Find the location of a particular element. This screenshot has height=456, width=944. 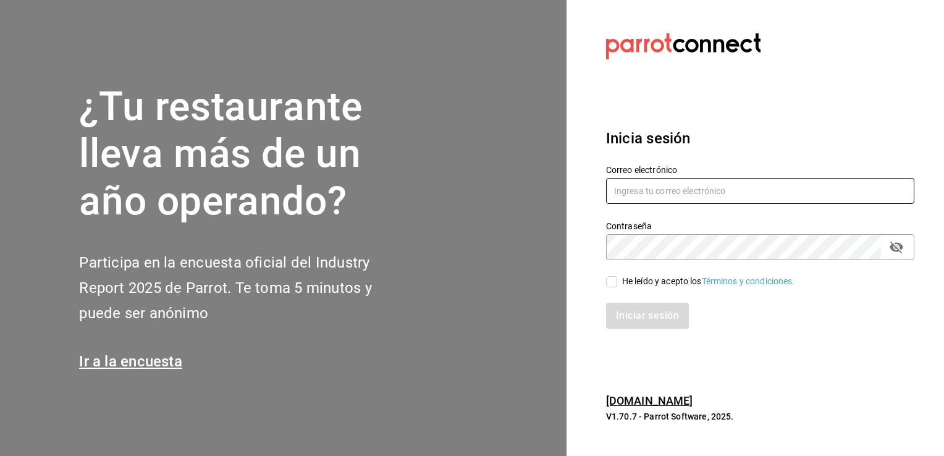

h2: Participa en la encuesta oficial del Industry Report 2025 de Parrot. Te toma 5 minutos y puede se... is located at coordinates (246, 288).